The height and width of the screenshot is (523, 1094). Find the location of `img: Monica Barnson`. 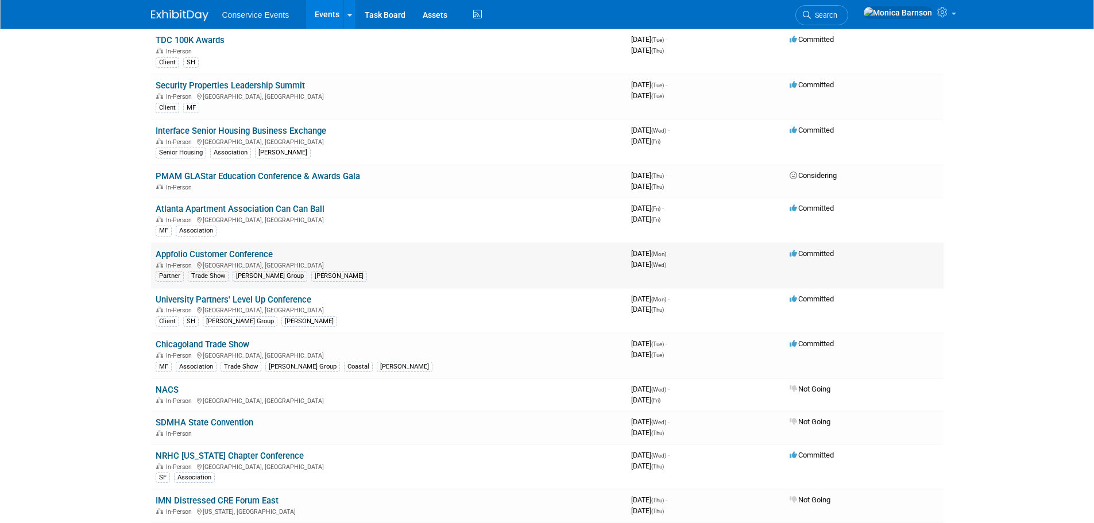

img: Monica Barnson is located at coordinates (898, 13).